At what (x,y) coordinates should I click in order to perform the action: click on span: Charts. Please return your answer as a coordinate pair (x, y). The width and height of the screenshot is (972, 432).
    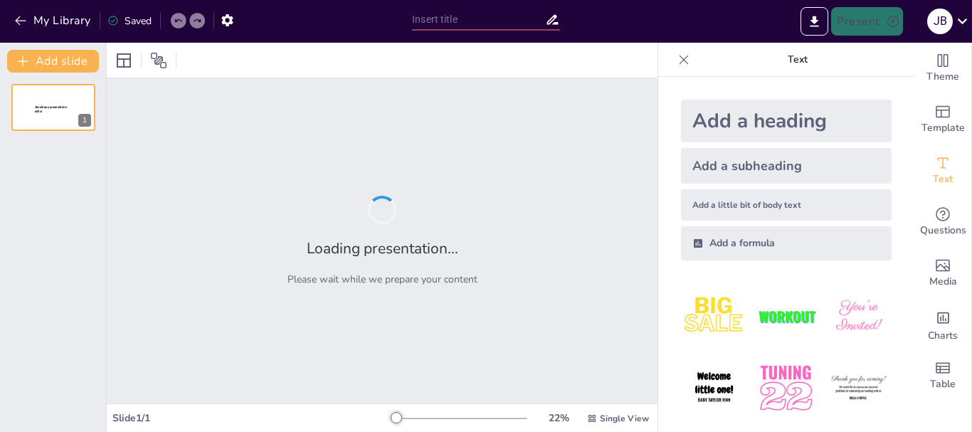
    Looking at the image, I should click on (943, 336).